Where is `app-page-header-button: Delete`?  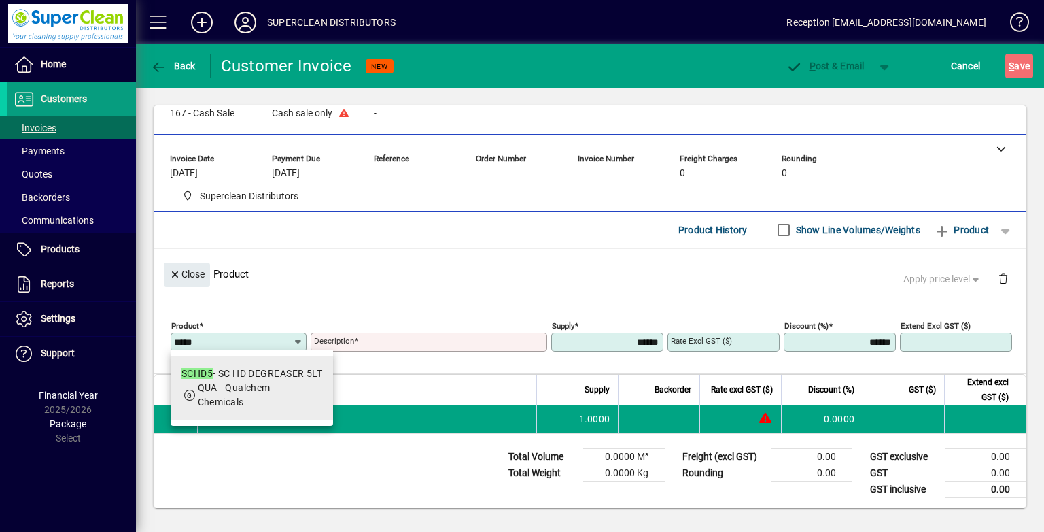
app-page-header-button: Delete is located at coordinates (1003, 278).